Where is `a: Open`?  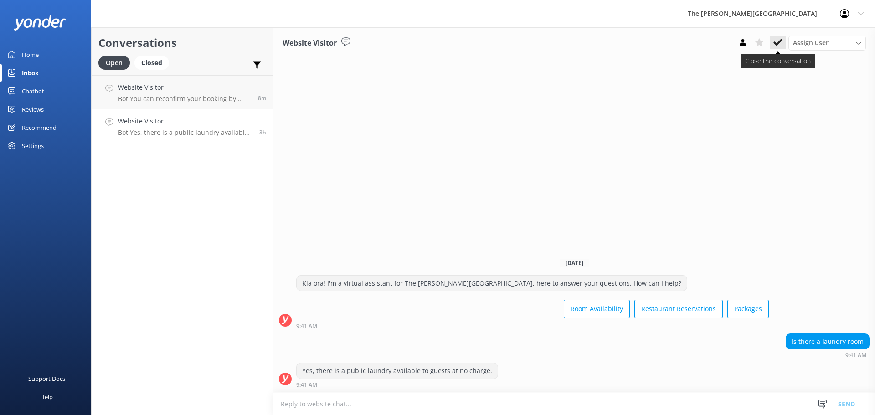
a: Open is located at coordinates (116, 62).